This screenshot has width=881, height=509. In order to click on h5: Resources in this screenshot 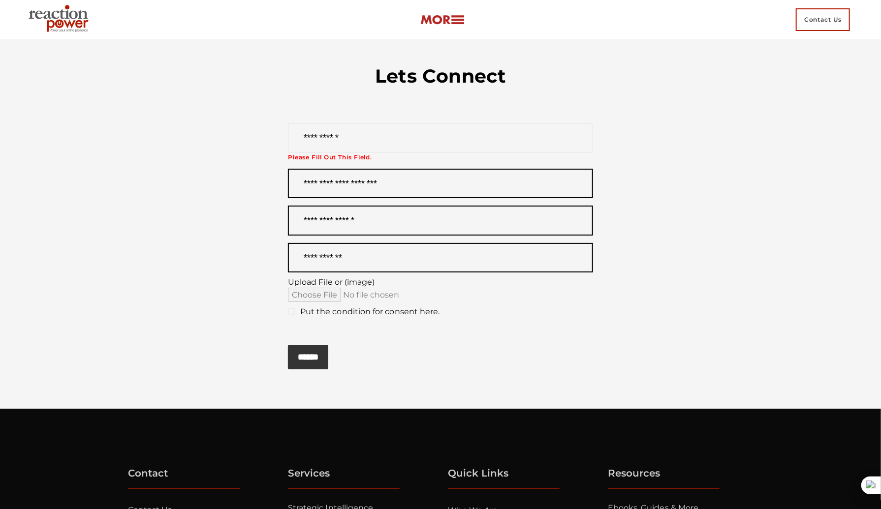, I will do `click(663, 478)`.